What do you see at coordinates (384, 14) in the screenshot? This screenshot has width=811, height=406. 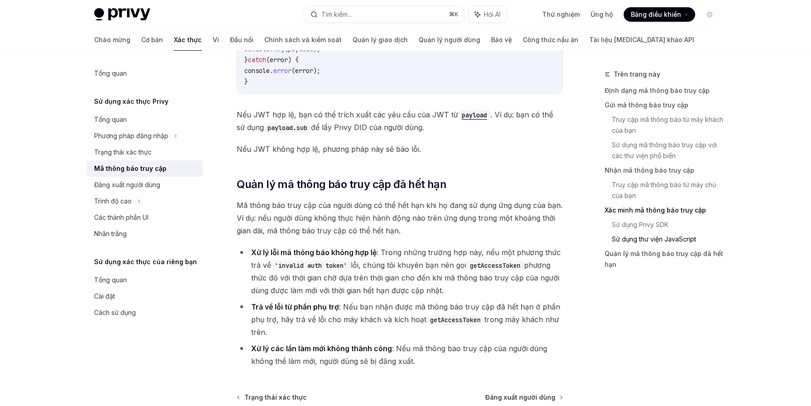 I see `button: Tìm kiếm...⌘K` at bounding box center [384, 14].